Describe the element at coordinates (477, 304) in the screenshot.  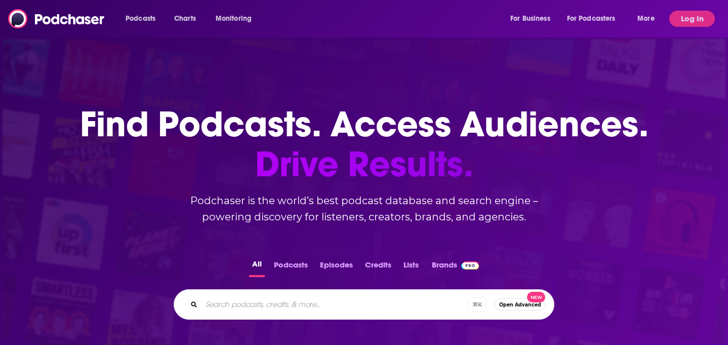
I see `span: ⌘ K` at that location.